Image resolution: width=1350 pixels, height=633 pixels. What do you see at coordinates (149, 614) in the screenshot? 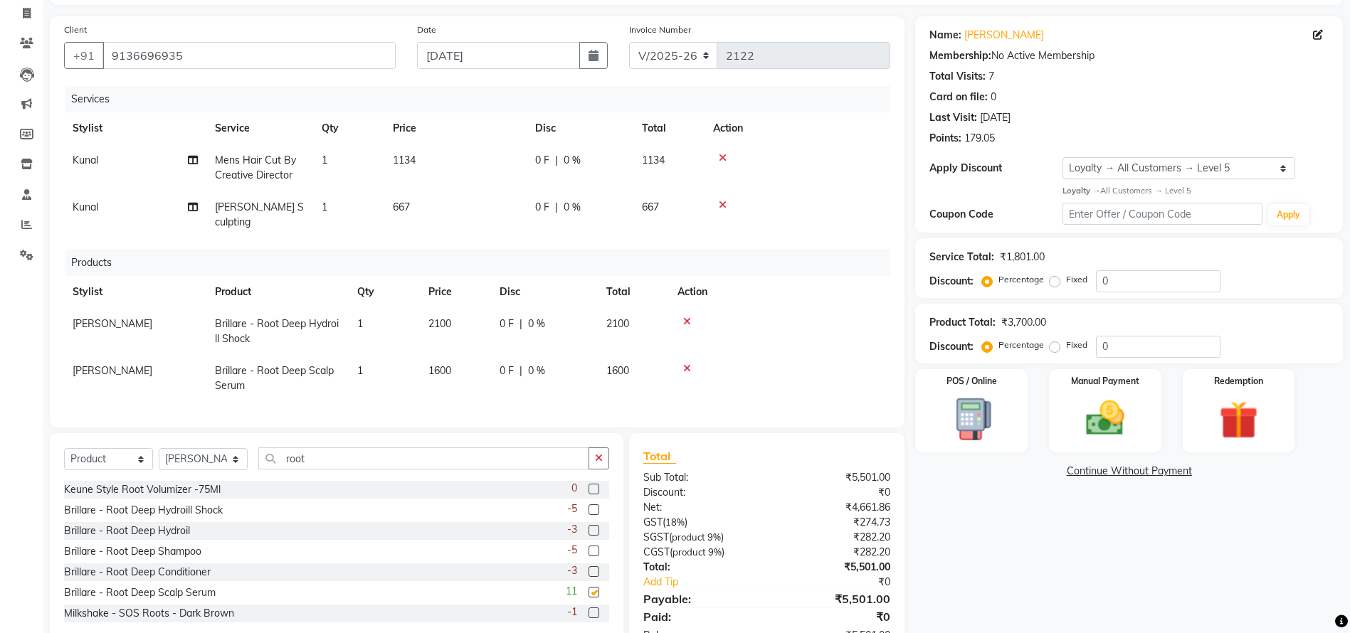
I see `div: Milkshake - SOS Roots - Dark Brown` at bounding box center [149, 614].